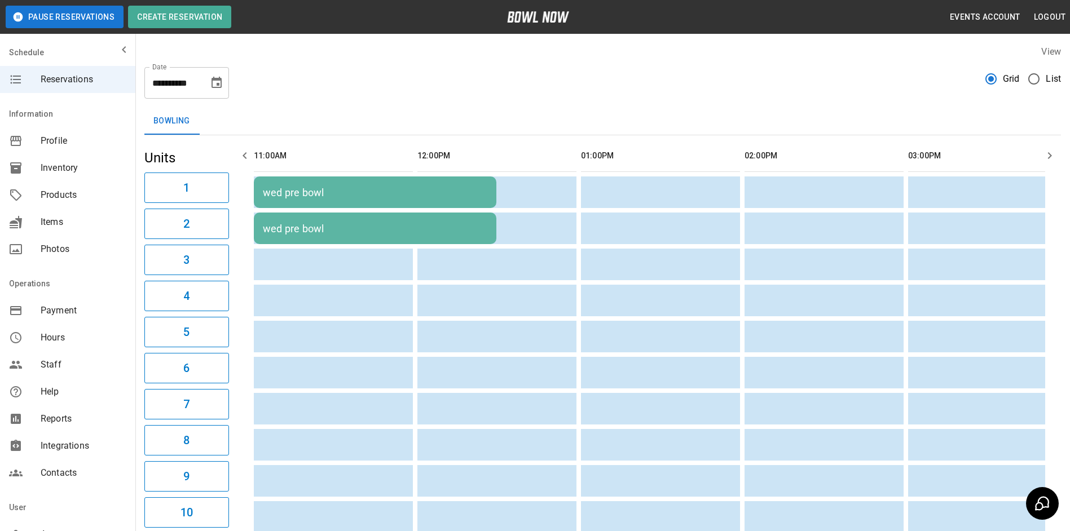 The height and width of the screenshot is (531, 1070). Describe the element at coordinates (187, 332) in the screenshot. I see `button: 5` at that location.